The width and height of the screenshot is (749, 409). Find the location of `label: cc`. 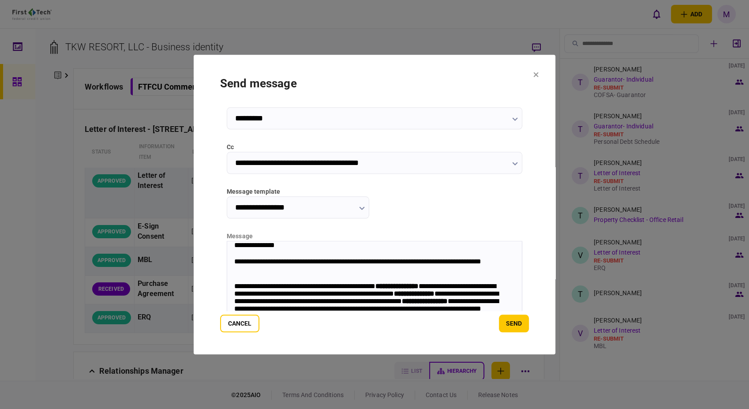

label: cc is located at coordinates (374, 147).